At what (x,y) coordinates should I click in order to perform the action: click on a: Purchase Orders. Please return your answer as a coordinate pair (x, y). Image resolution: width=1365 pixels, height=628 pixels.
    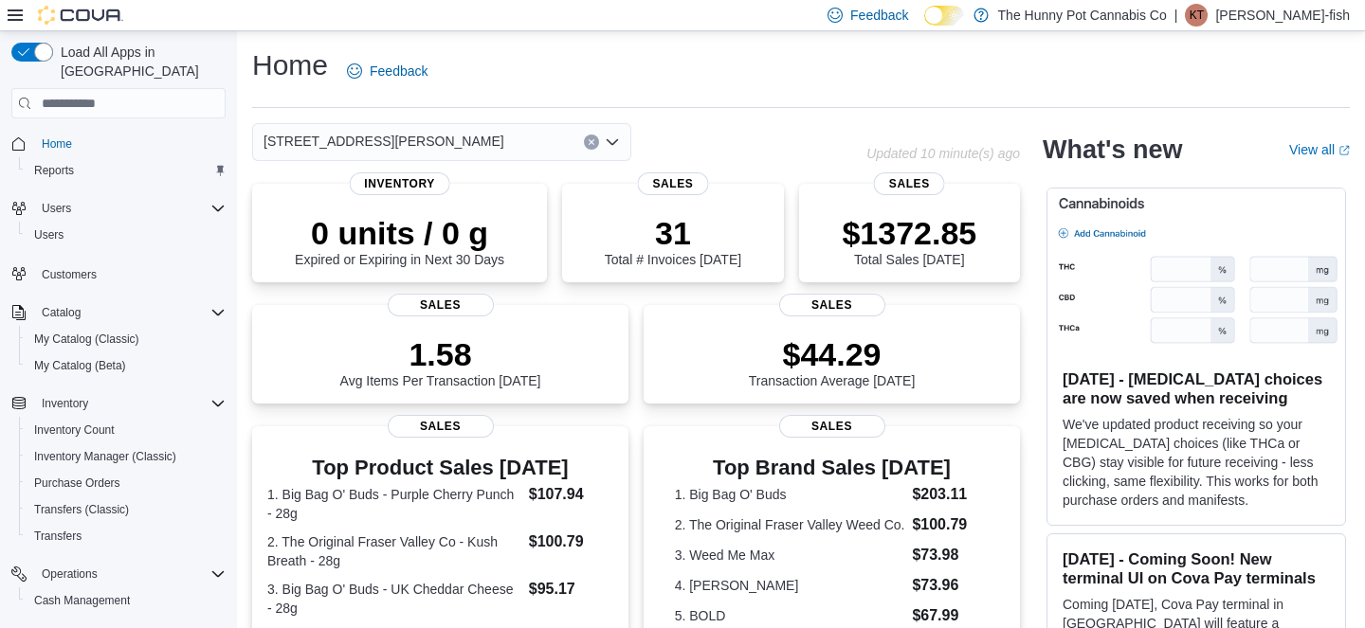
    Looking at the image, I should click on (77, 483).